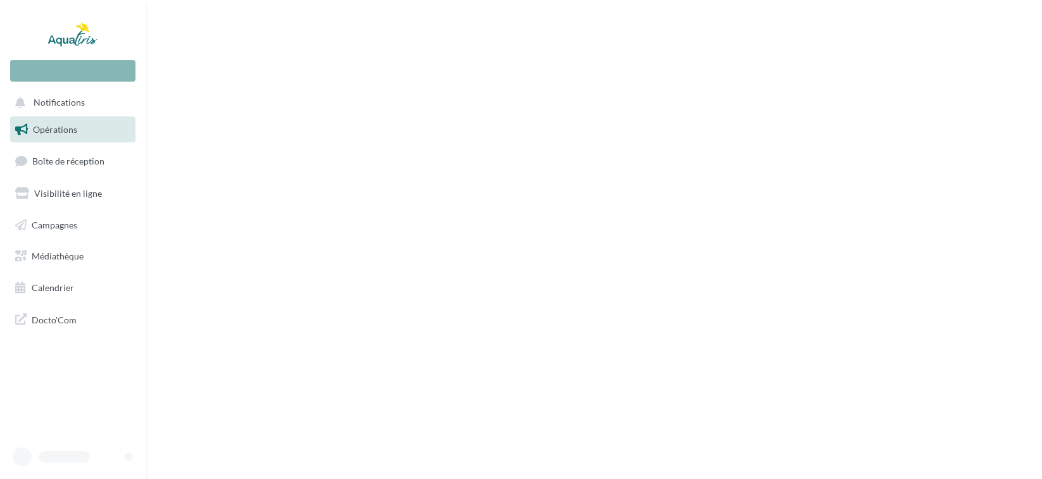 This screenshot has width=1042, height=479. What do you see at coordinates (55, 129) in the screenshot?
I see `span: Opérations` at bounding box center [55, 129].